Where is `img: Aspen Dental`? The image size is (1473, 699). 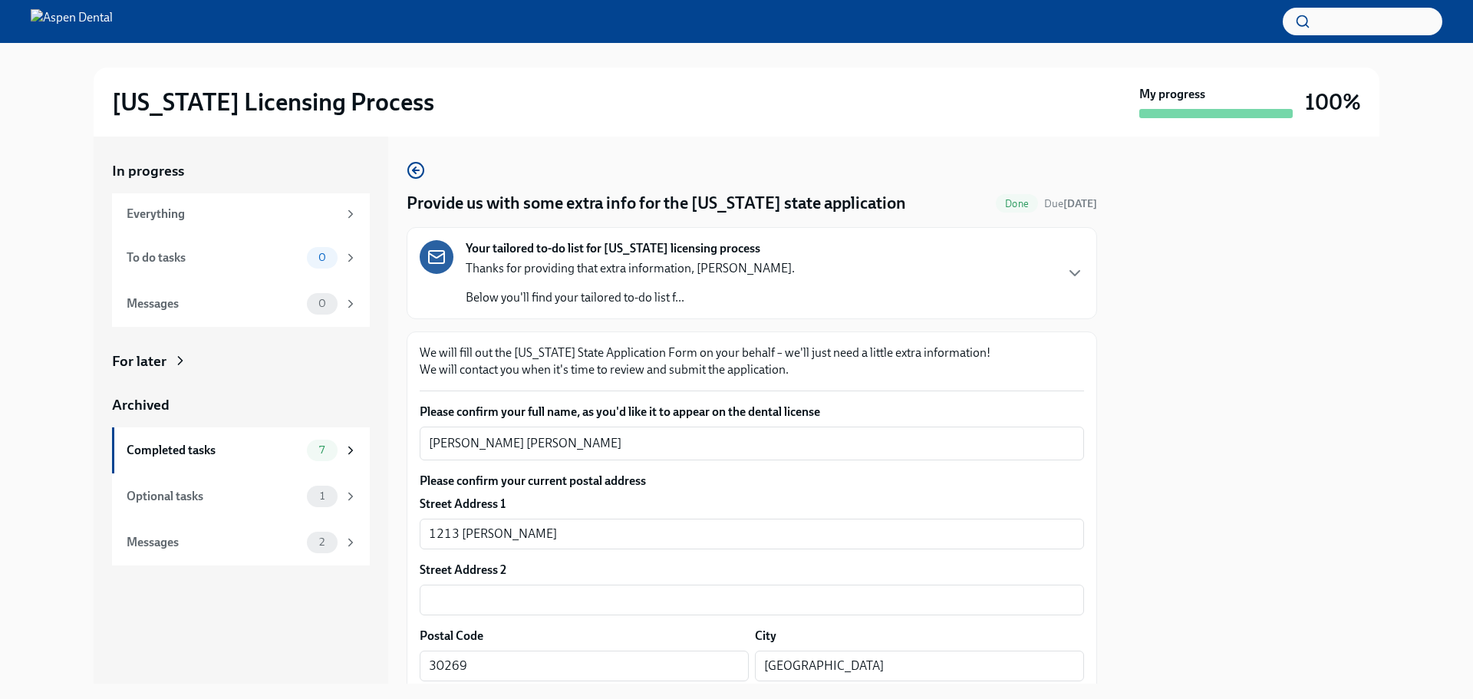
img: Aspen Dental is located at coordinates (71, 21).